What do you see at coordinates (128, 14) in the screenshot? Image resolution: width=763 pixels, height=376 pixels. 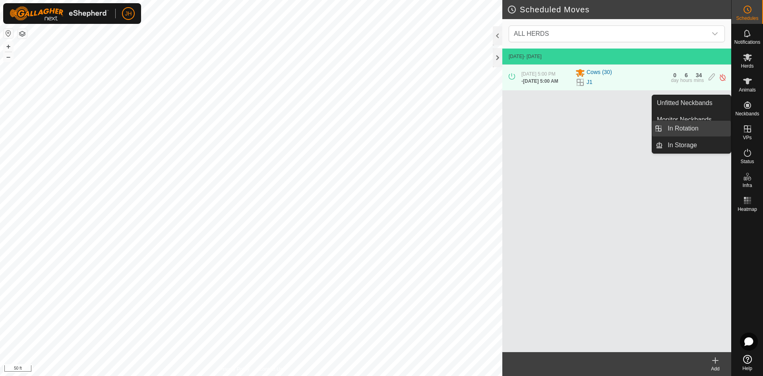 I see `span: JH` at bounding box center [128, 14].